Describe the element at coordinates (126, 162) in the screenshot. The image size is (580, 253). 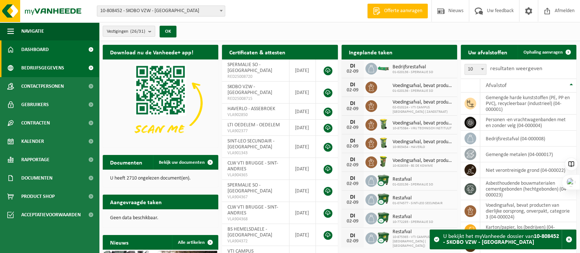
I see `h2: Documenten` at that location.